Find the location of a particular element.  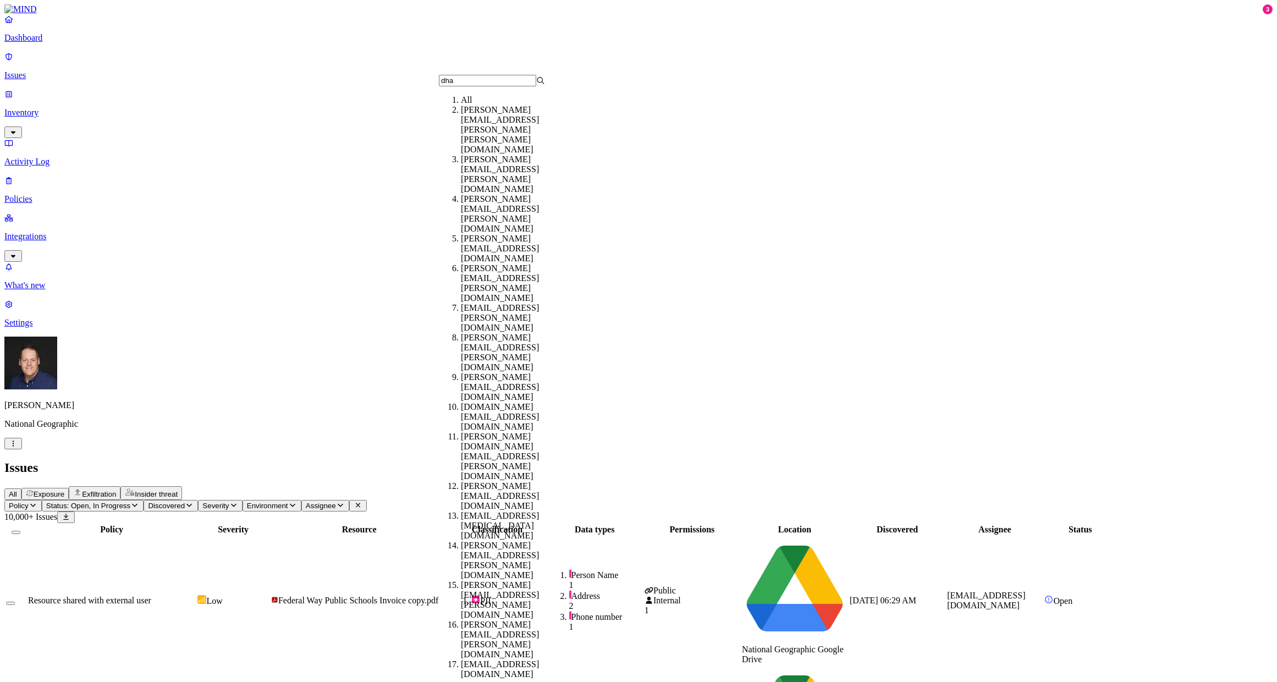

span: All is located at coordinates (13, 494).